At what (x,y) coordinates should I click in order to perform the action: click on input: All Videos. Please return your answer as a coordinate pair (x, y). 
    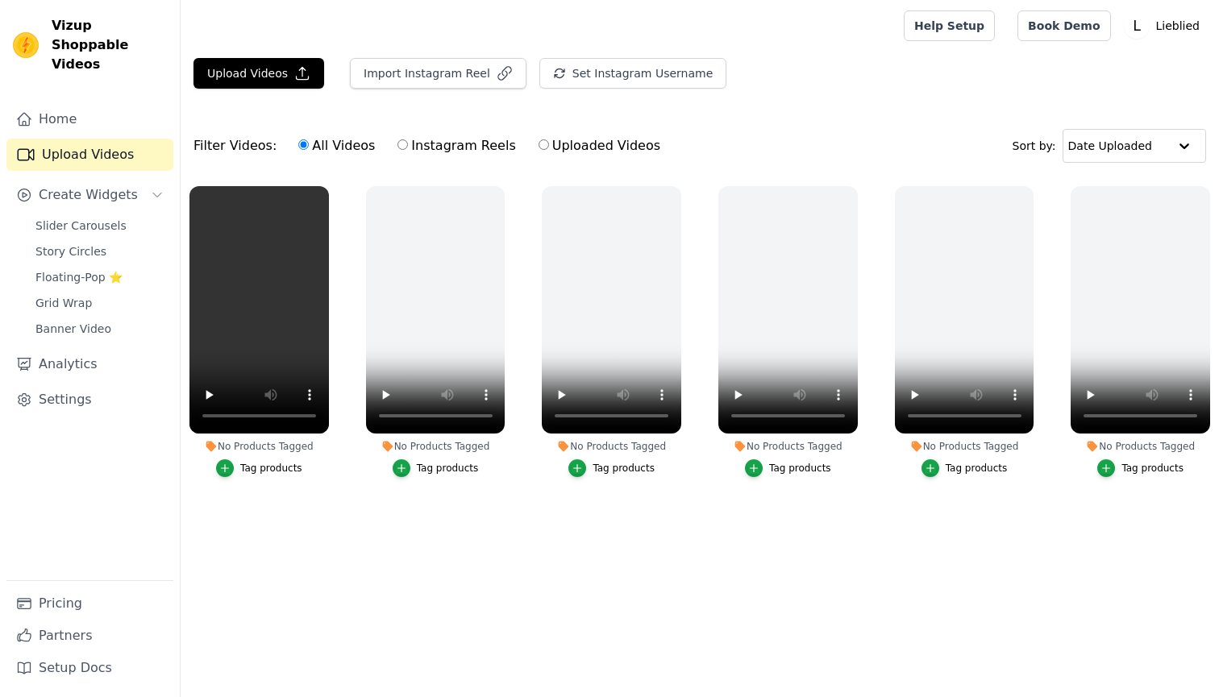
    Looking at the image, I should click on (303, 144).